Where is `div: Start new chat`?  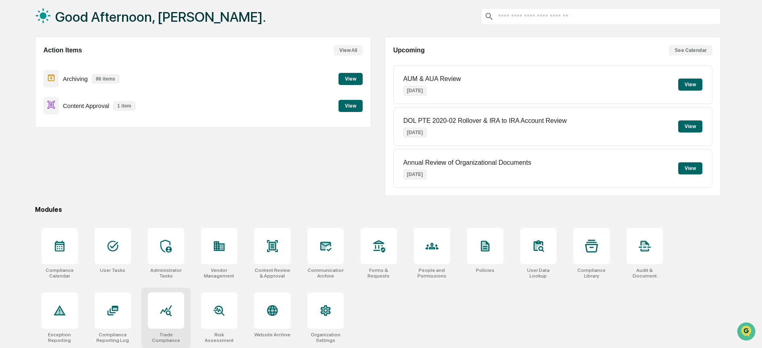 div: Start new chat is located at coordinates (80, 66).